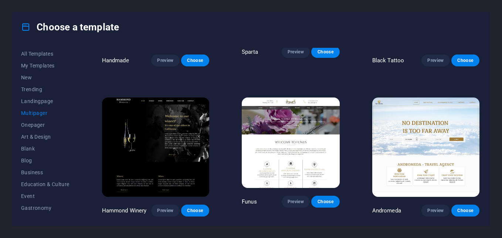 This screenshot has width=502, height=238. I want to click on span: Event, so click(45, 196).